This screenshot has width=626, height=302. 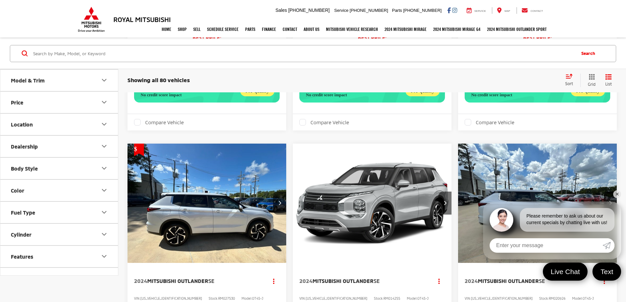 What do you see at coordinates (566, 272) in the screenshot?
I see `span: Live Chat` at bounding box center [566, 272].